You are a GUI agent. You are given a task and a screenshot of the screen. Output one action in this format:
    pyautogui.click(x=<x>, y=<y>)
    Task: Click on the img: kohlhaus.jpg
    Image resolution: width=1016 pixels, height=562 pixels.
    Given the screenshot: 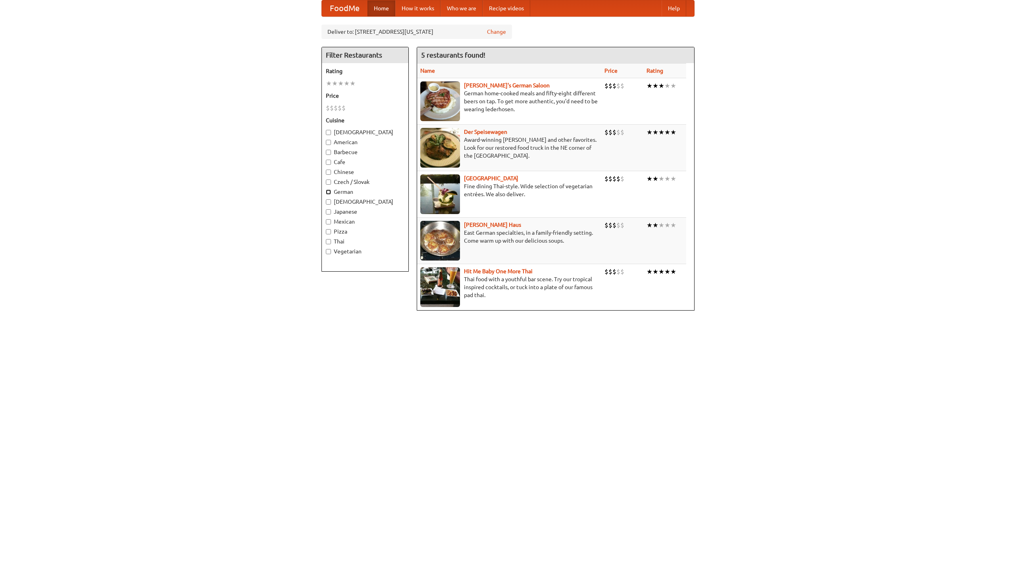 What is the action you would take?
    pyautogui.click(x=440, y=241)
    